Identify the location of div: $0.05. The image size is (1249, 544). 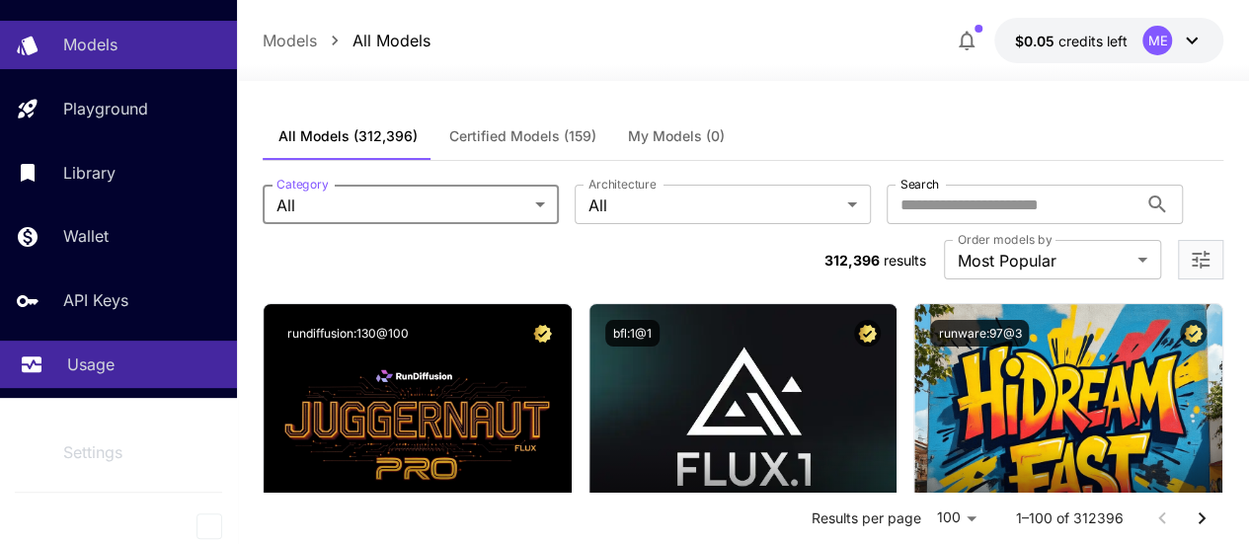
(1070, 40).